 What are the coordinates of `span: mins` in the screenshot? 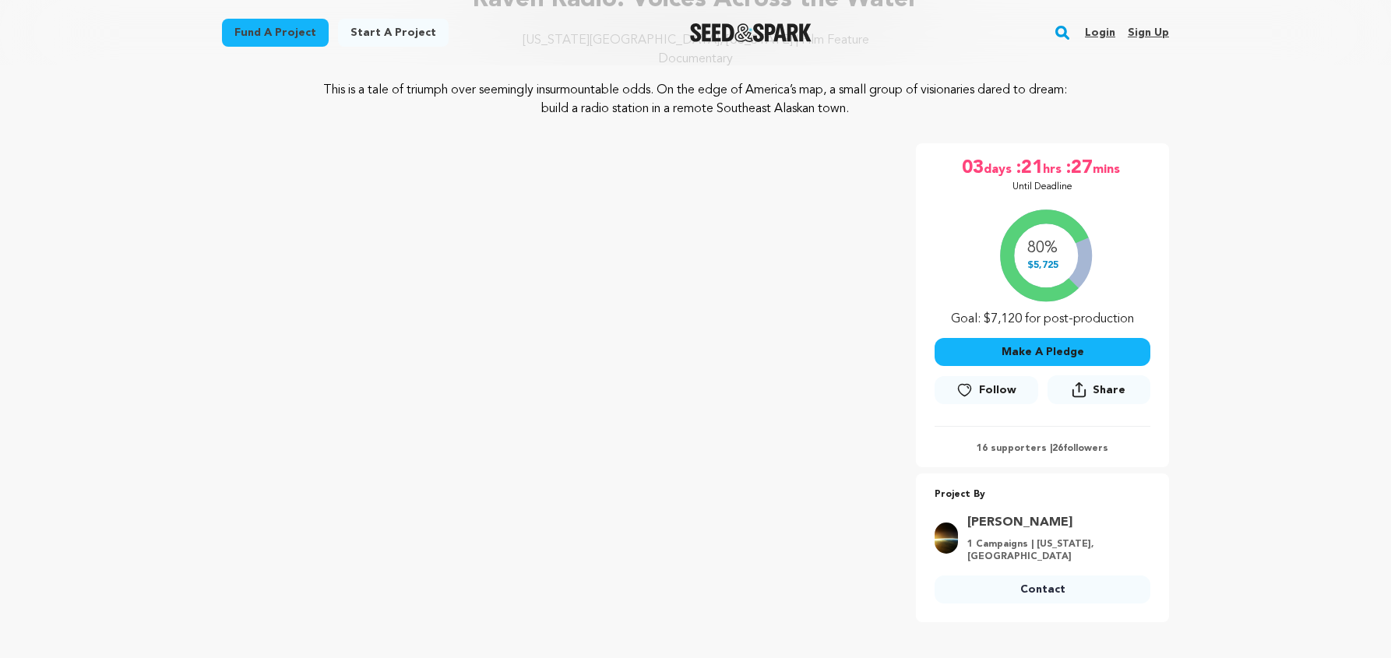 It's located at (1108, 168).